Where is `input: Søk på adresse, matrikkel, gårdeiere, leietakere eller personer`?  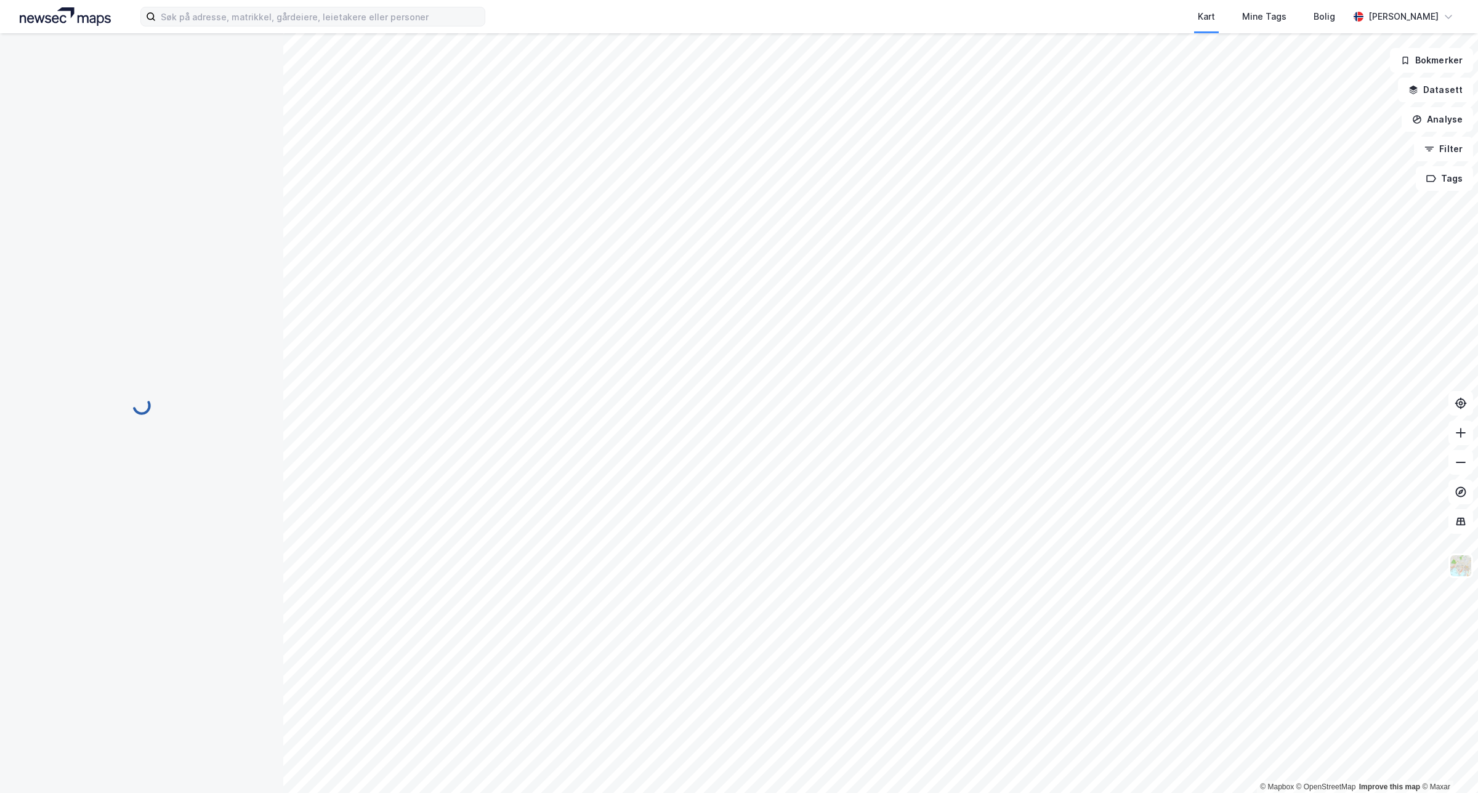 input: Søk på adresse, matrikkel, gårdeiere, leietakere eller personer is located at coordinates (320, 17).